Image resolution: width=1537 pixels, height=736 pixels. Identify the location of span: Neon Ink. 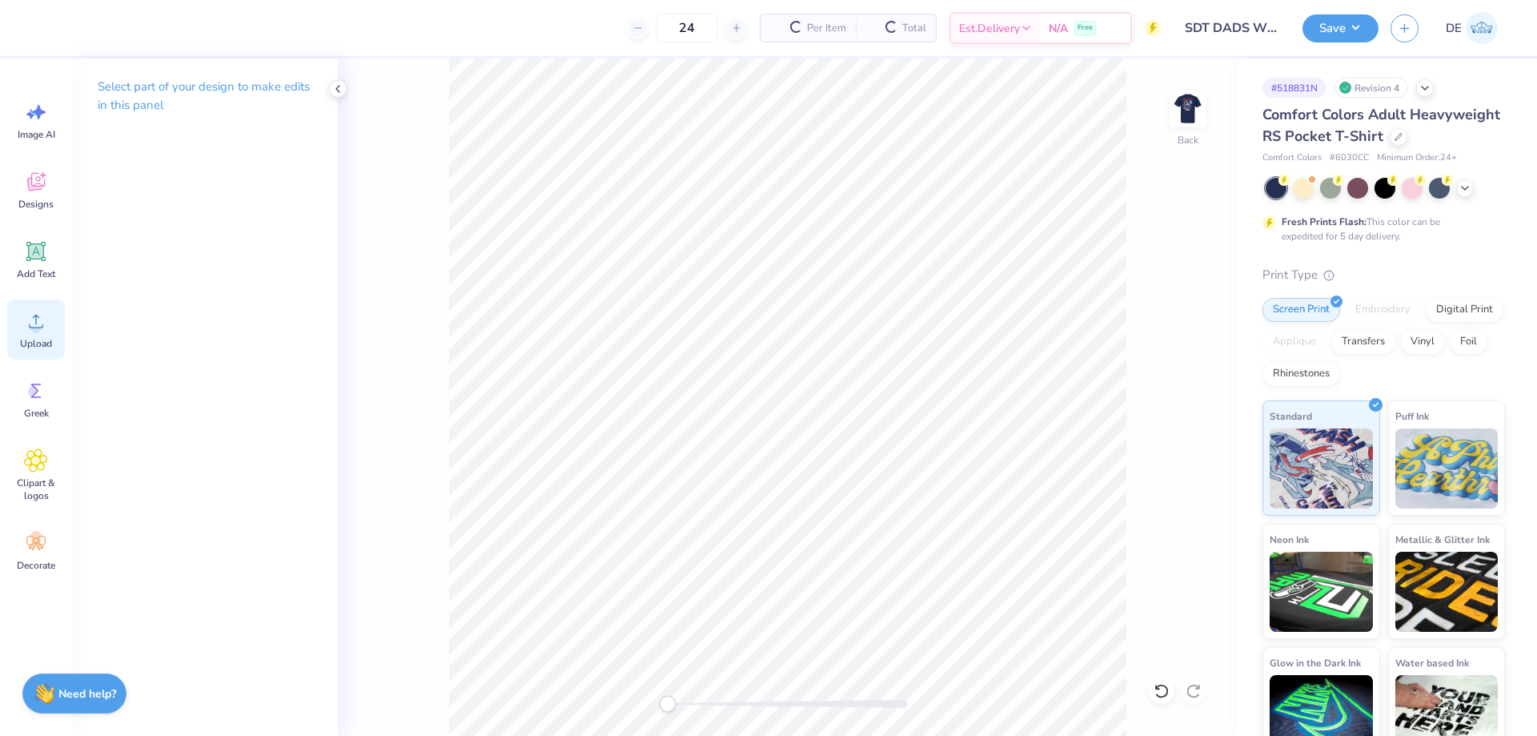
(1289, 539).